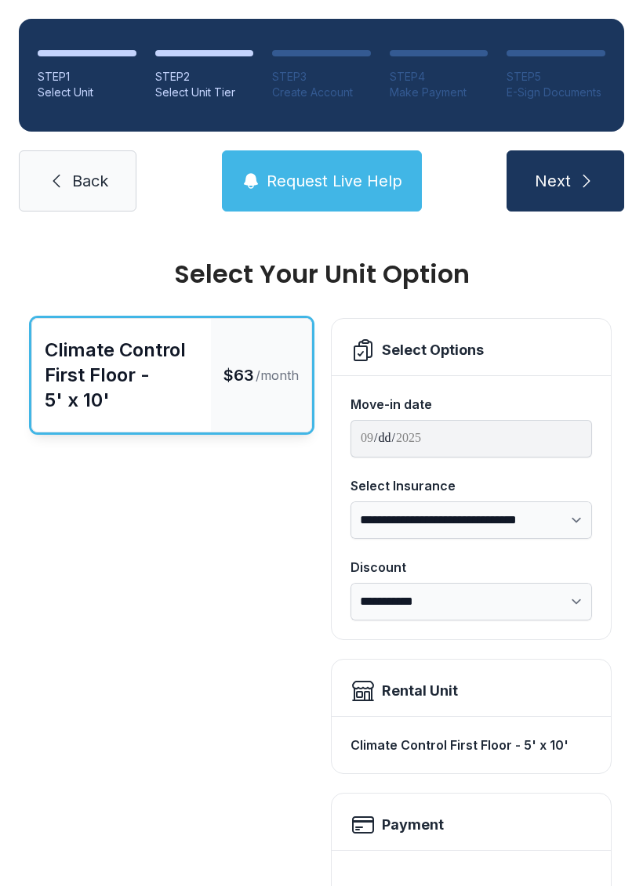  I want to click on span: Back, so click(90, 181).